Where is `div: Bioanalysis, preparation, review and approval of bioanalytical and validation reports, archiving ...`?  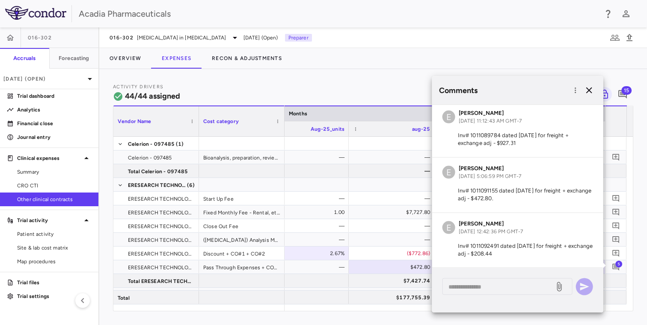 div: Bioanalysis, preparation, review and approval of bioanalytical and validation reports, archiving ... is located at coordinates (242, 157).